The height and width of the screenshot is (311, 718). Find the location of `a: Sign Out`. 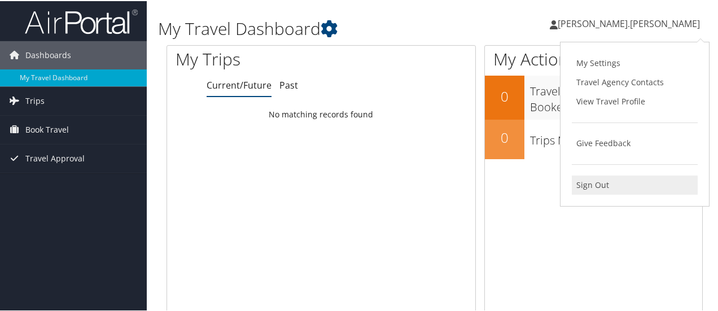

a: Sign Out is located at coordinates (635, 184).